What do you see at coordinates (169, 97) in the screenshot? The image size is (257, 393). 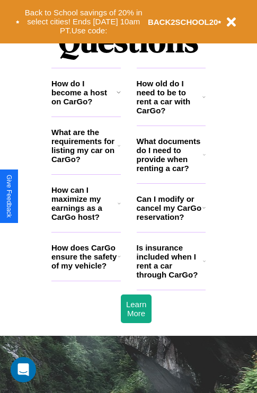 I see `h3: How old do I need to be to rent a car with CarGo?` at bounding box center [169, 97].